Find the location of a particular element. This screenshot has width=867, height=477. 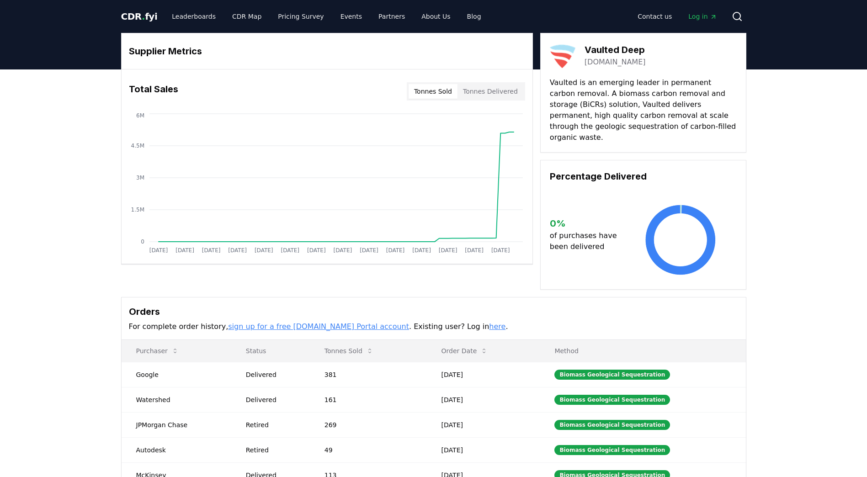

h3: Supplier Metrics is located at coordinates (327, 51).